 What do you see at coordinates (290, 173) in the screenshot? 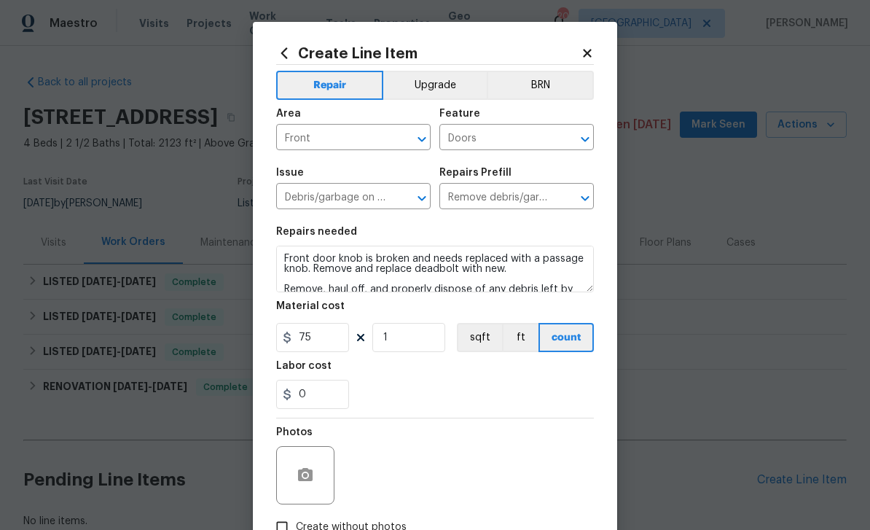
I see `h5: Issue` at bounding box center [290, 173].